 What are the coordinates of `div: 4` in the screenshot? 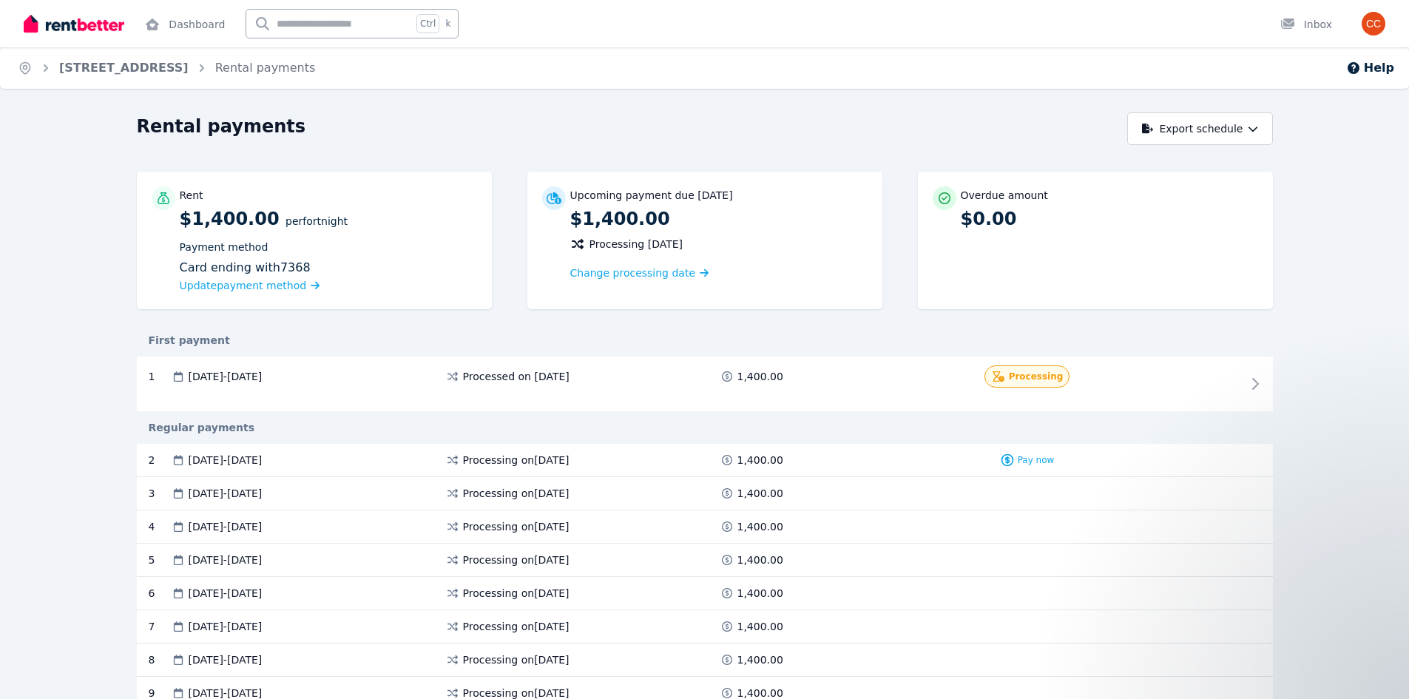 It's located at (160, 527).